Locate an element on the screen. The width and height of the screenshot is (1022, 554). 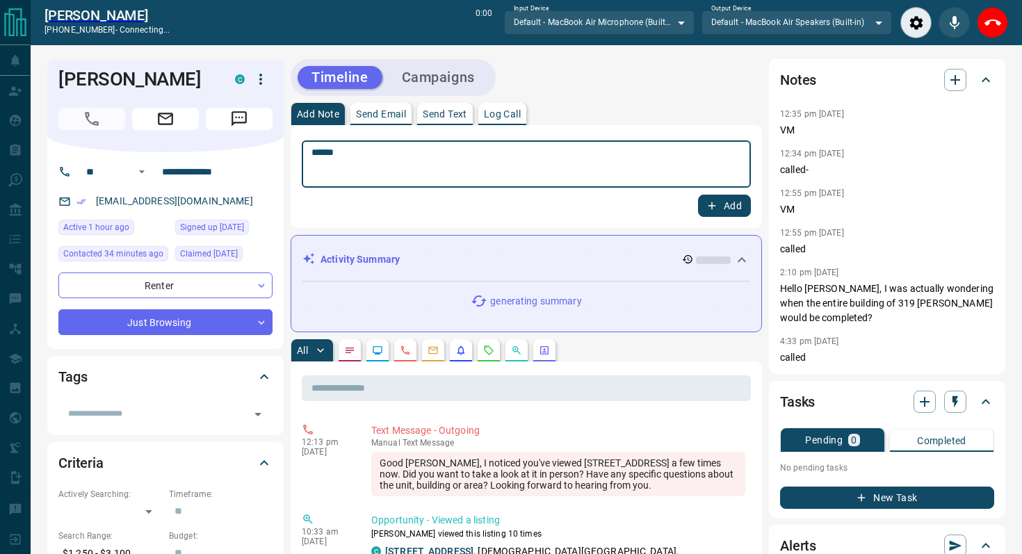
p: generating summary is located at coordinates (535, 301).